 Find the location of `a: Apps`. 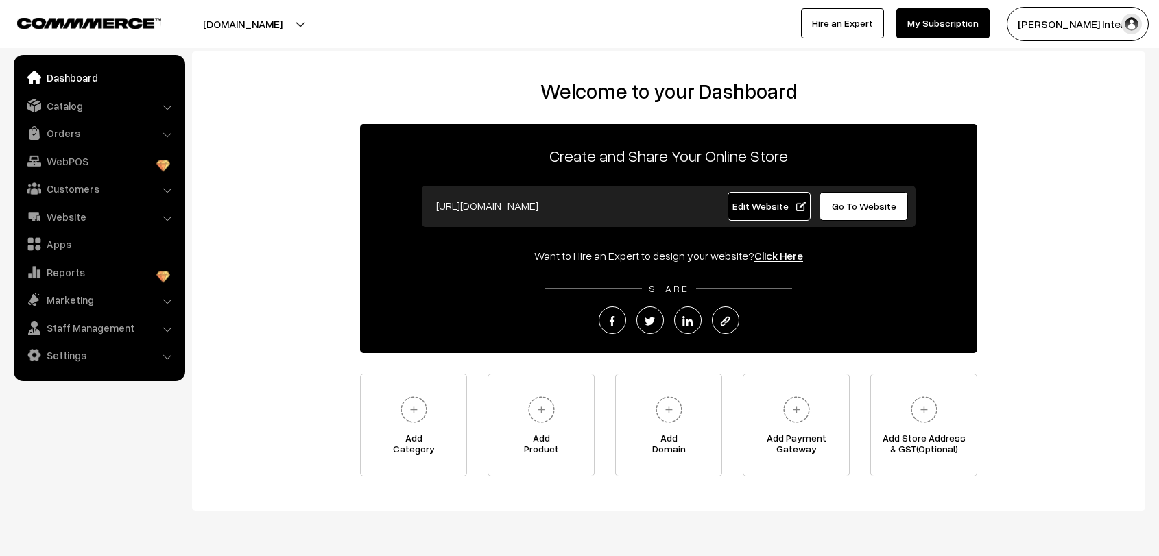

a: Apps is located at coordinates (99, 244).